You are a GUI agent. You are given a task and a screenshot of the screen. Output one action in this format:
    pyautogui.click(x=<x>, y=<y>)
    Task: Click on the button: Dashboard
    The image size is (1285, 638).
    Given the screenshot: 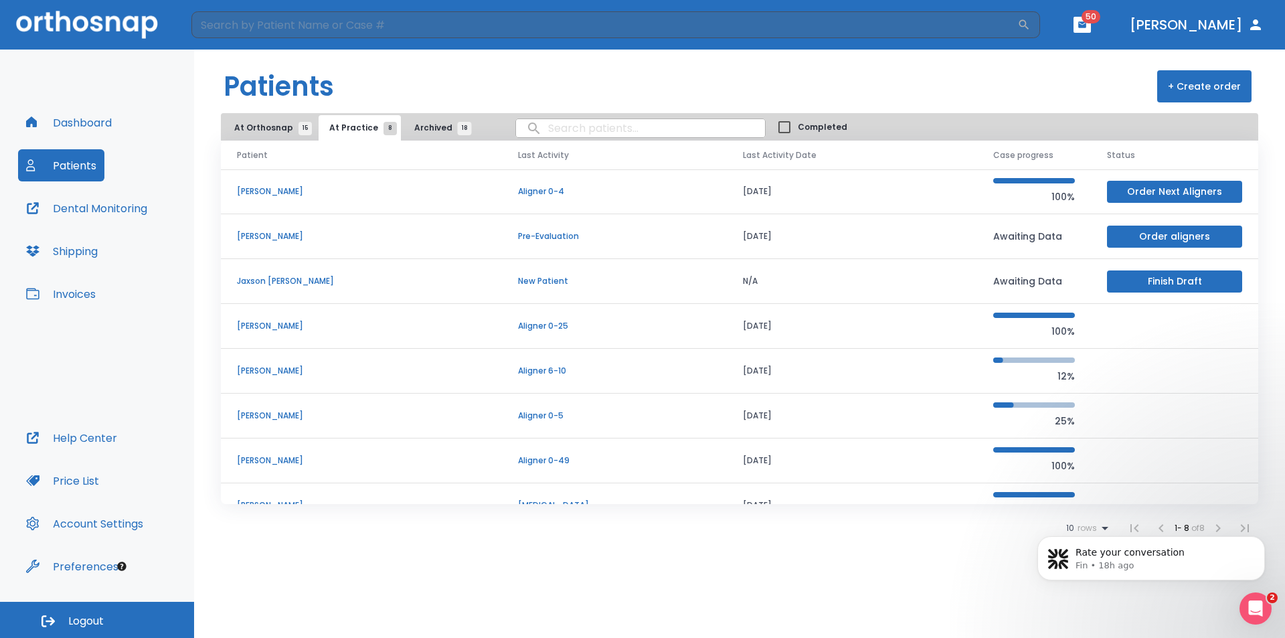 What is the action you would take?
    pyautogui.click(x=69, y=122)
    